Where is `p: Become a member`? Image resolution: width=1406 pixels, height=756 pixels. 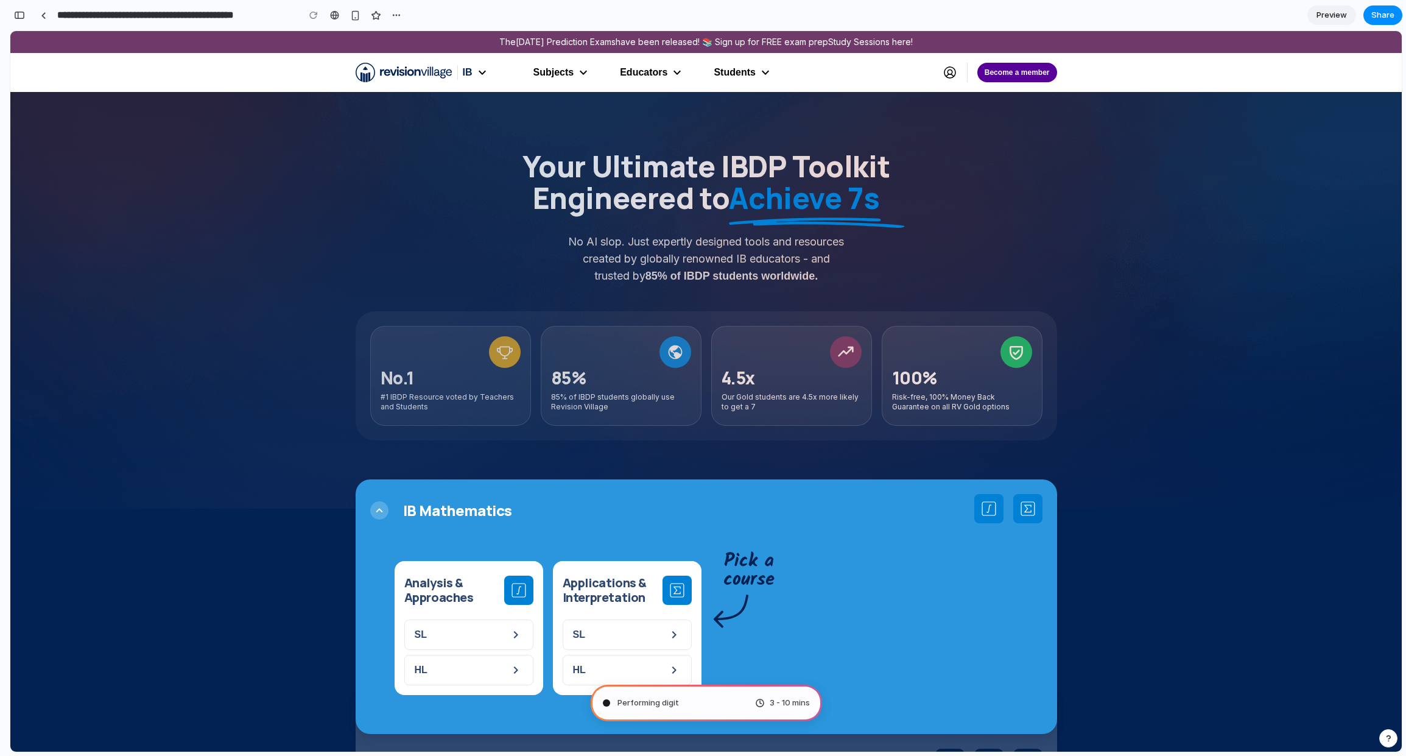 p: Become a member is located at coordinates (1007, 41).